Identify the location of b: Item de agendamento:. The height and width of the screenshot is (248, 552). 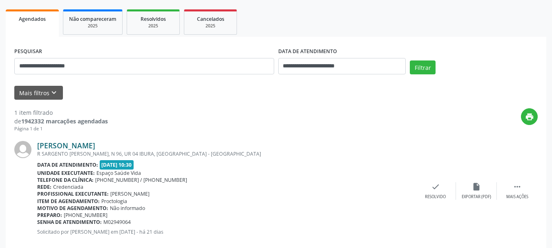
(68, 201).